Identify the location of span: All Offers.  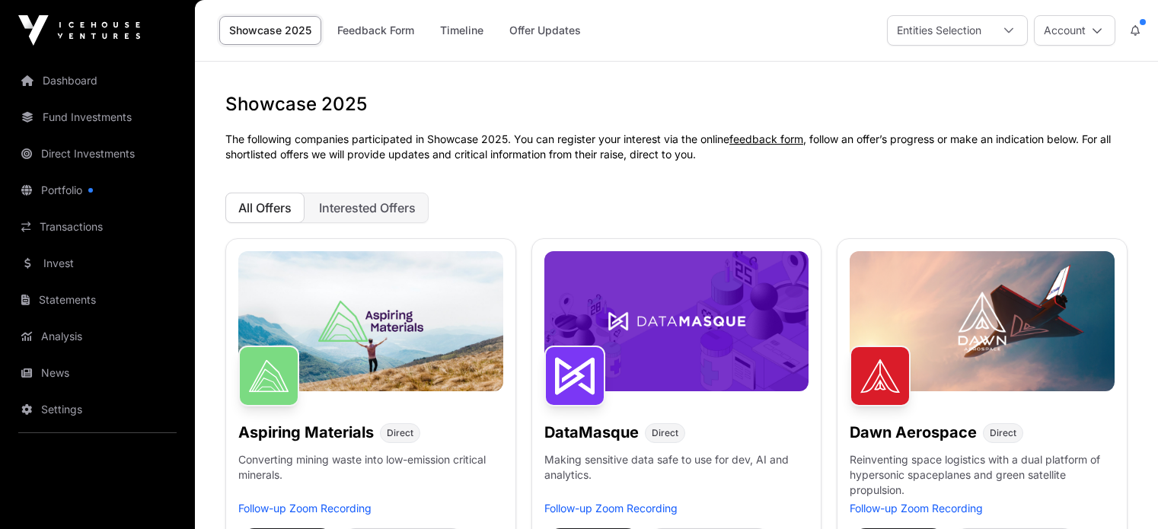
(265, 208).